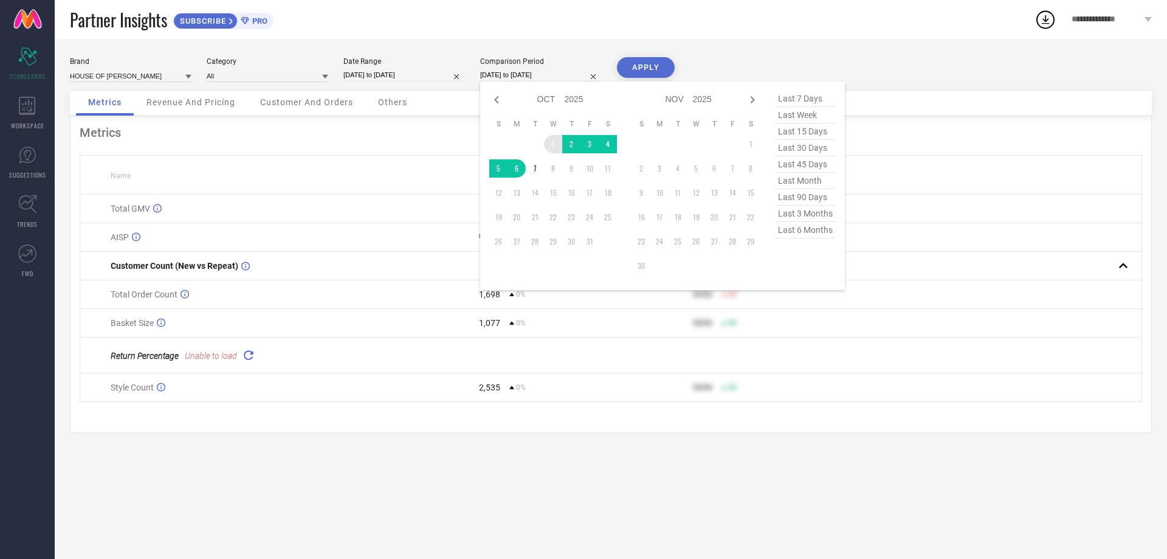 This screenshot has height=559, width=1167. Describe the element at coordinates (145, 356) in the screenshot. I see `span: Return Percentage` at that location.